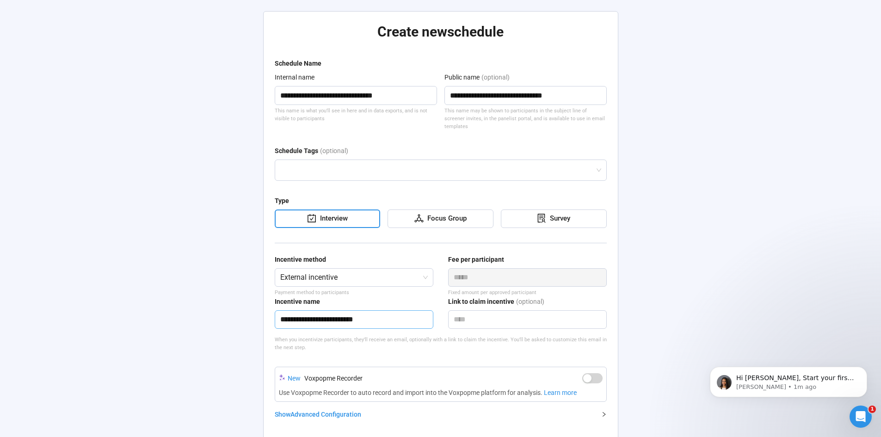 This screenshot has height=437, width=881. I want to click on div: Incentive method, so click(300, 259).